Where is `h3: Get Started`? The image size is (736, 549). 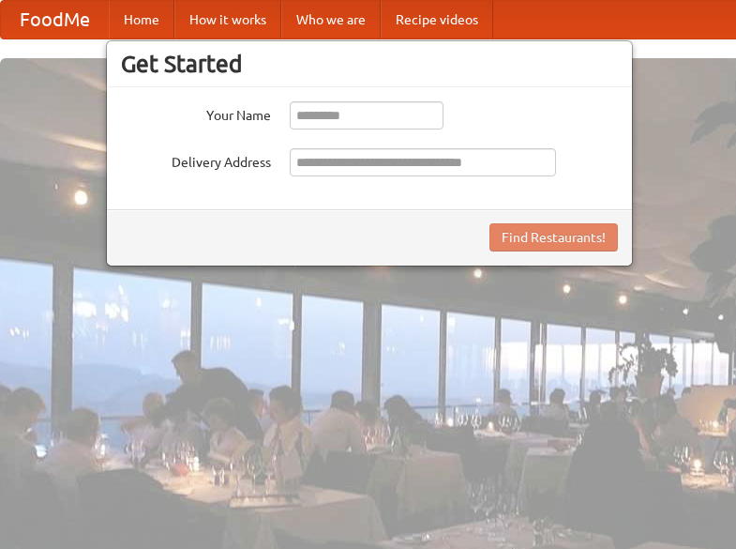
h3: Get Started is located at coordinates (370, 64).